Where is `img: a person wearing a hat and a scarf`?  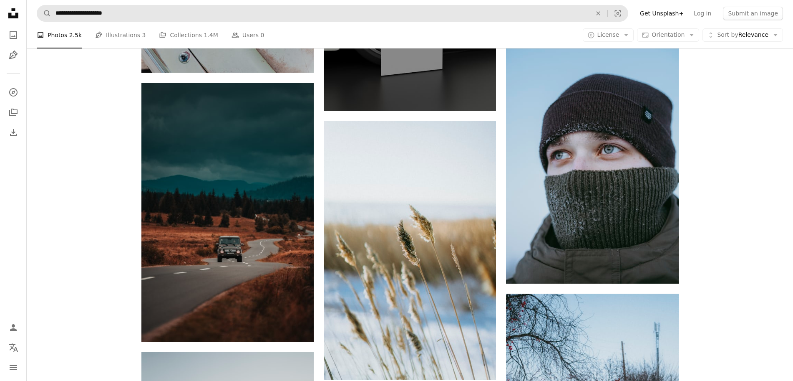
img: a person wearing a hat and a scarf is located at coordinates (592, 154).